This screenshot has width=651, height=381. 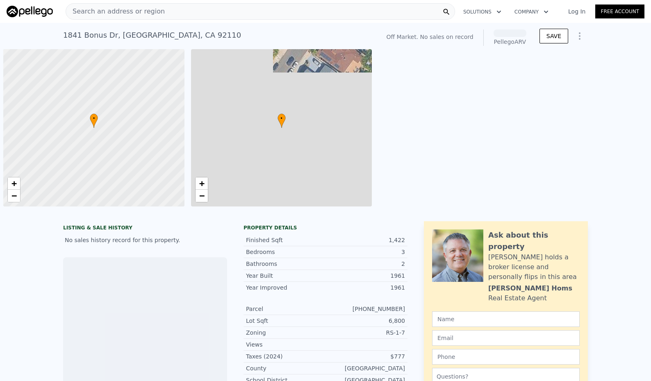 What do you see at coordinates (429, 37) in the screenshot?
I see `div: Off Market. No sales on record` at bounding box center [429, 37].